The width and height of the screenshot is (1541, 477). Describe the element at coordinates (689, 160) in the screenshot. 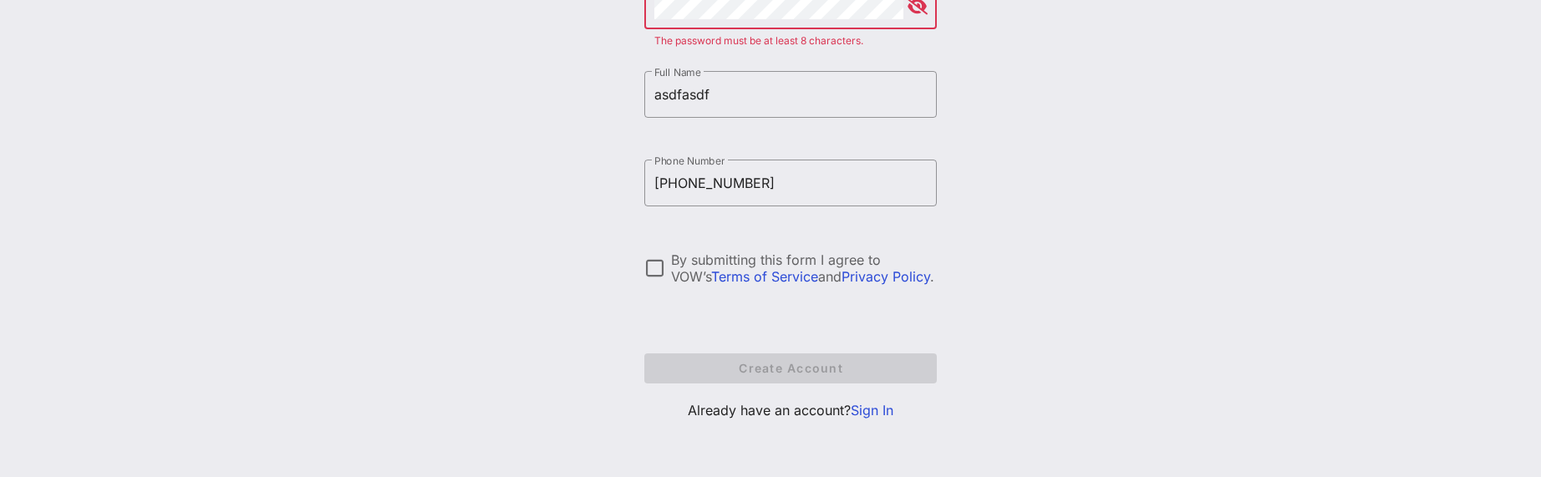

I see `label: Phone Number` at that location.